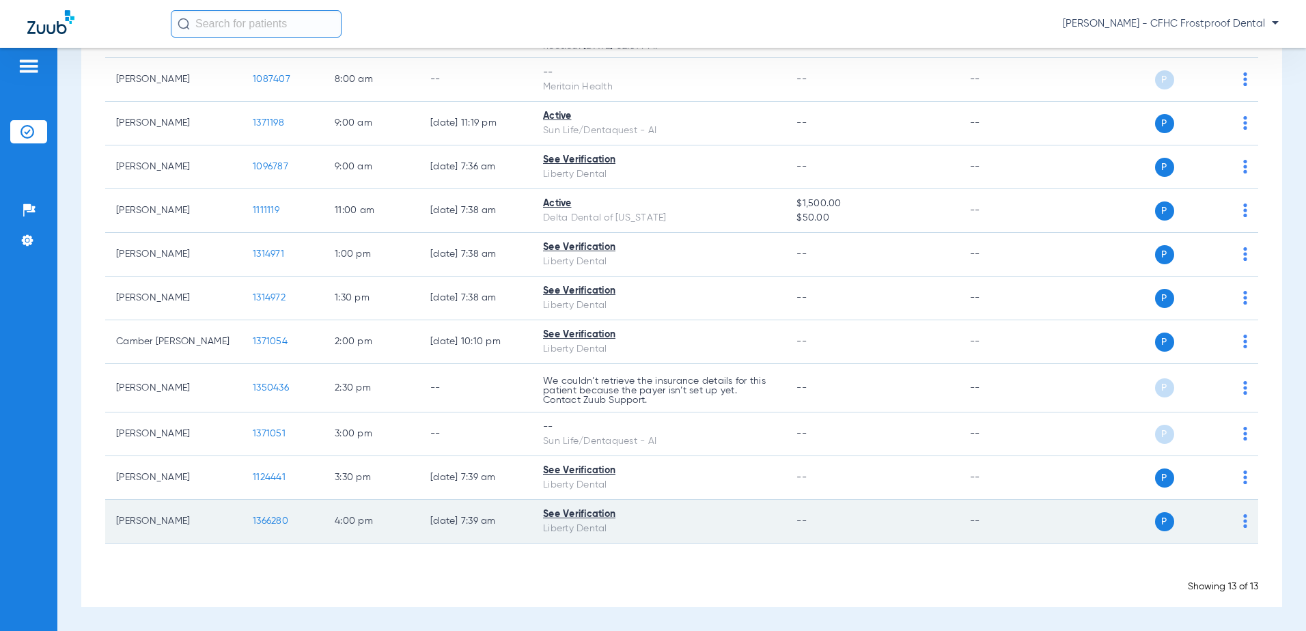  I want to click on td: 8:00 AM, so click(372, 80).